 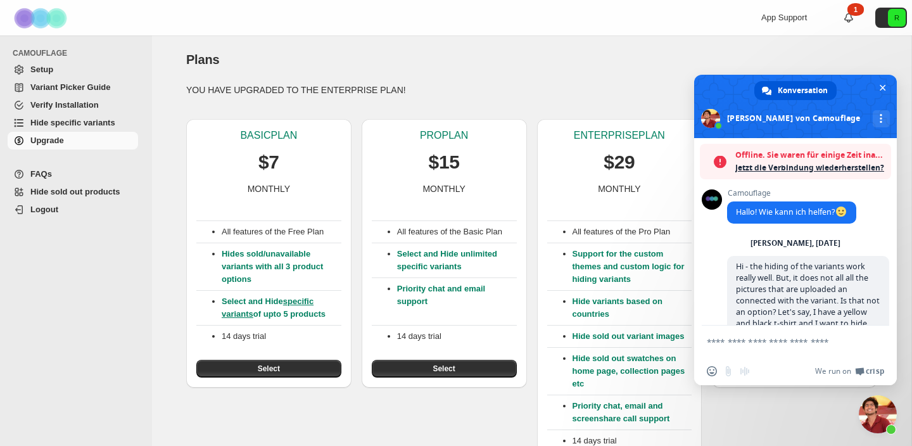 What do you see at coordinates (897, 18) in the screenshot?
I see `span: Avatar with initials R` at bounding box center [897, 18].